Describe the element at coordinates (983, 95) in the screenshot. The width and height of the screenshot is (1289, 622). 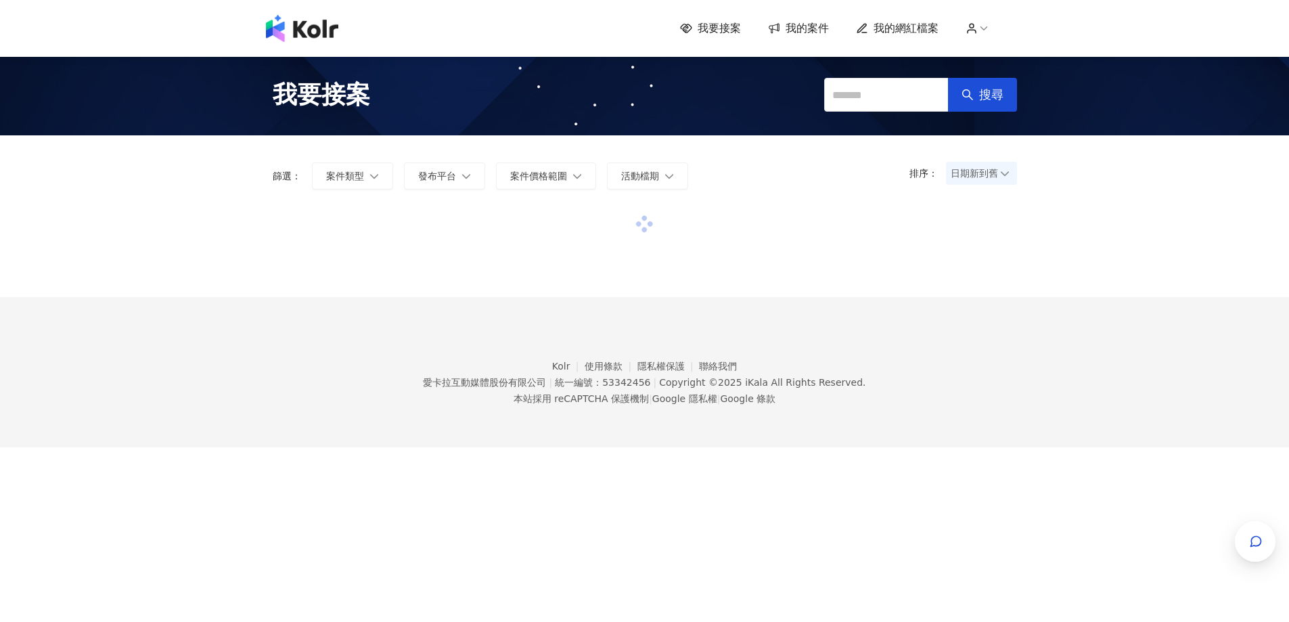
I see `button: 搜尋` at that location.